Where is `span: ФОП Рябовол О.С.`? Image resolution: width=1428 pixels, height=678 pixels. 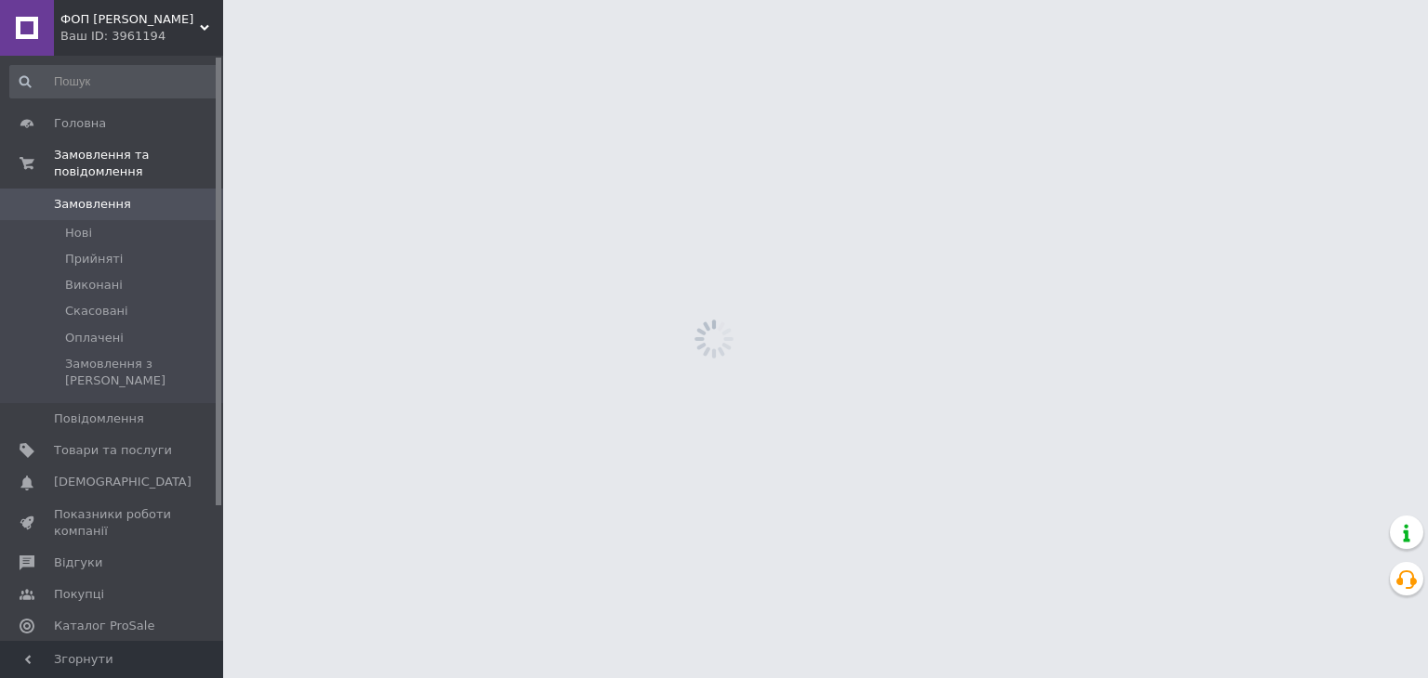
span: ФОП Рябовол О.С. is located at coordinates (130, 20).